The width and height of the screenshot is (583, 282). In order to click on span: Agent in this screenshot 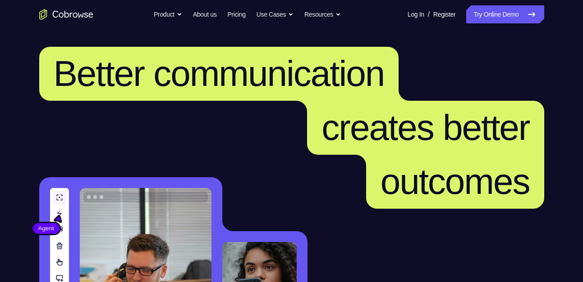, I will do `click(46, 229)`.